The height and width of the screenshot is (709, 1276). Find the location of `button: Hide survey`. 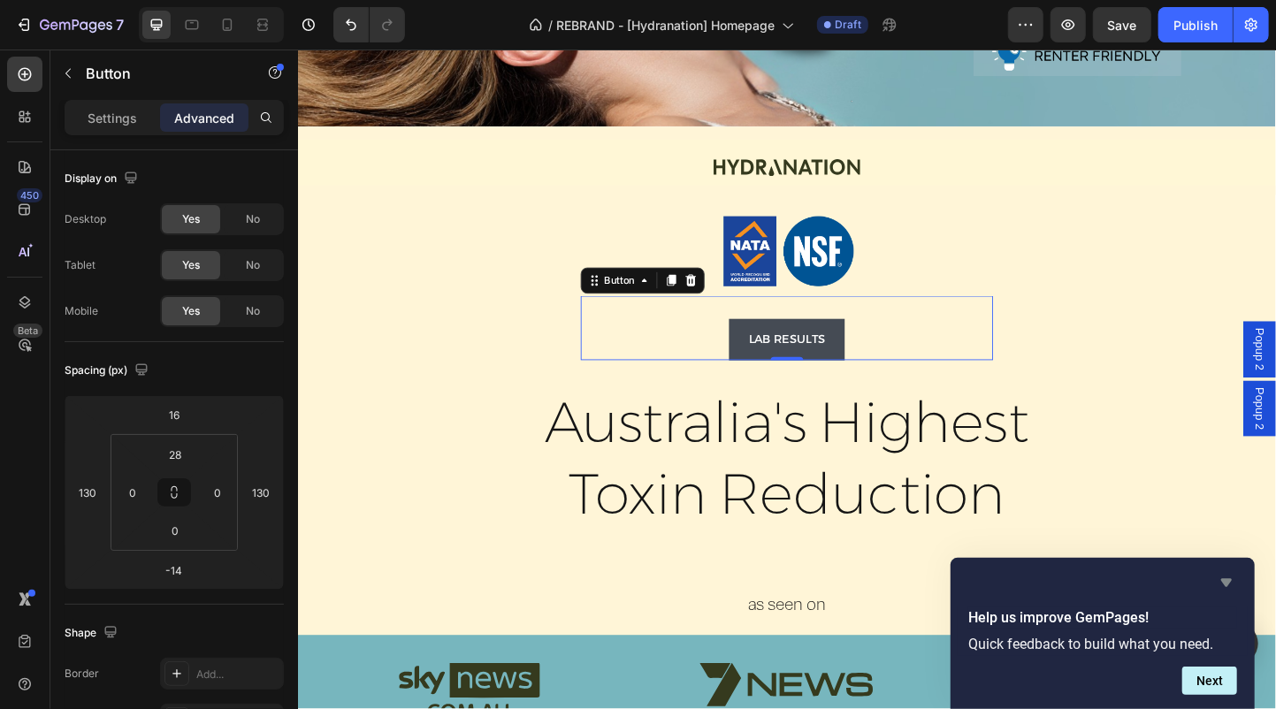

button: Hide survey is located at coordinates (1226, 583).